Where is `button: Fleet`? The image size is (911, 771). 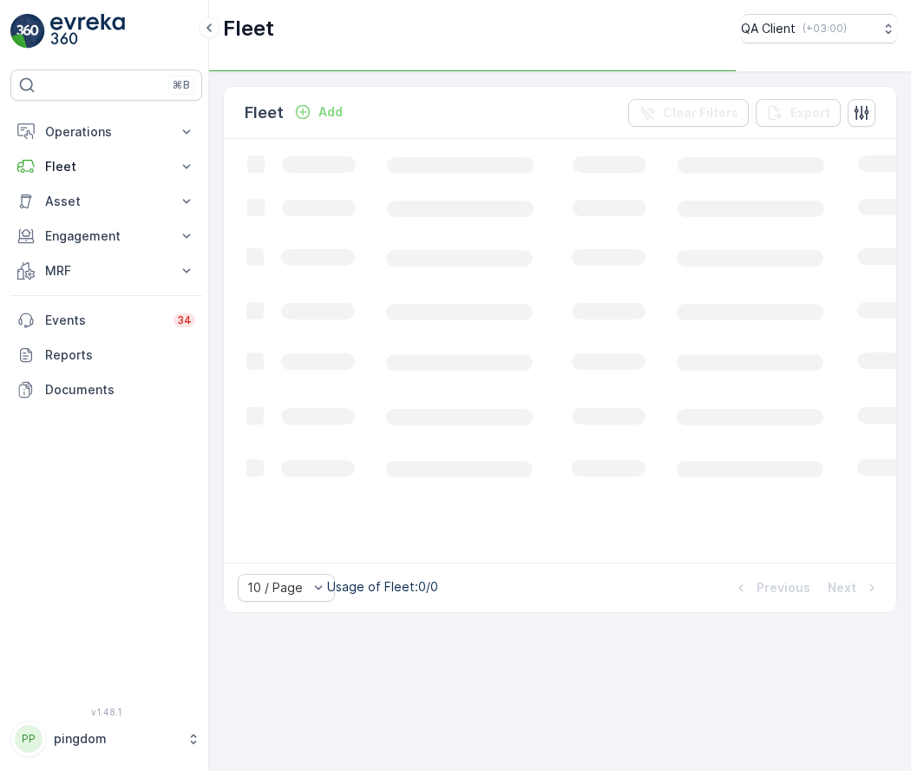
button: Fleet is located at coordinates (106, 167).